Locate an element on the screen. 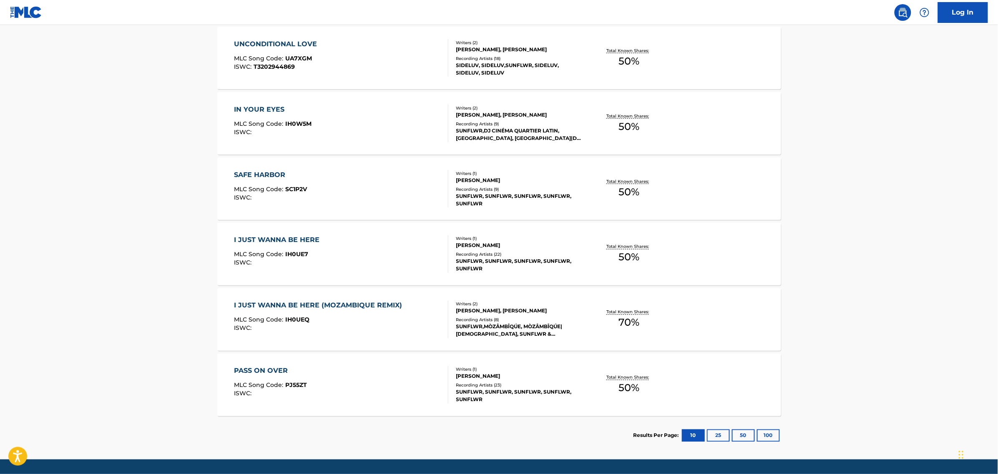 This screenshot has width=998, height=474. a: Log In is located at coordinates (963, 13).